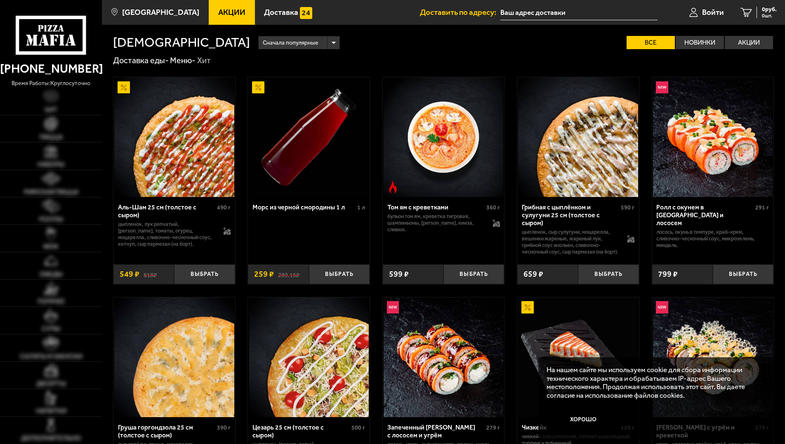 The image size is (785, 444). What do you see at coordinates (444, 357) in the screenshot?
I see `a: НовинкаЗапеченный ролл Гурмэ с лососем и угрём` at bounding box center [444, 357].